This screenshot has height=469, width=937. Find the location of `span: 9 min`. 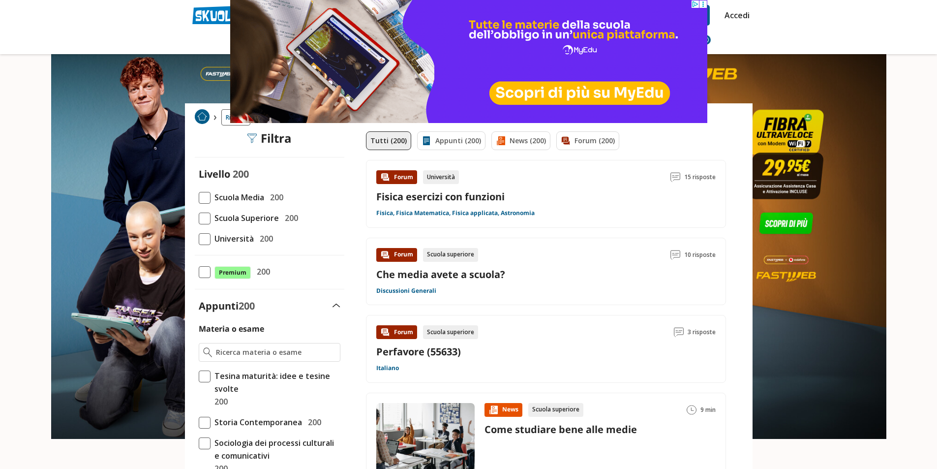

span: 9 min is located at coordinates (707, 410).